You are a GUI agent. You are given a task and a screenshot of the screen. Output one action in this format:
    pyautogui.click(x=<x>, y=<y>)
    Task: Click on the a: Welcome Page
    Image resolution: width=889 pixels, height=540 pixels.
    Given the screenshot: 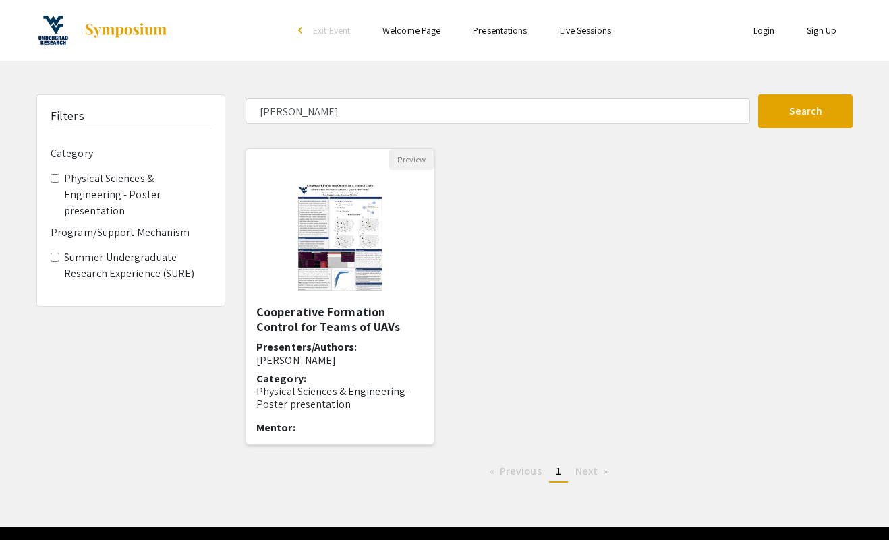 What is the action you would take?
    pyautogui.click(x=412, y=30)
    